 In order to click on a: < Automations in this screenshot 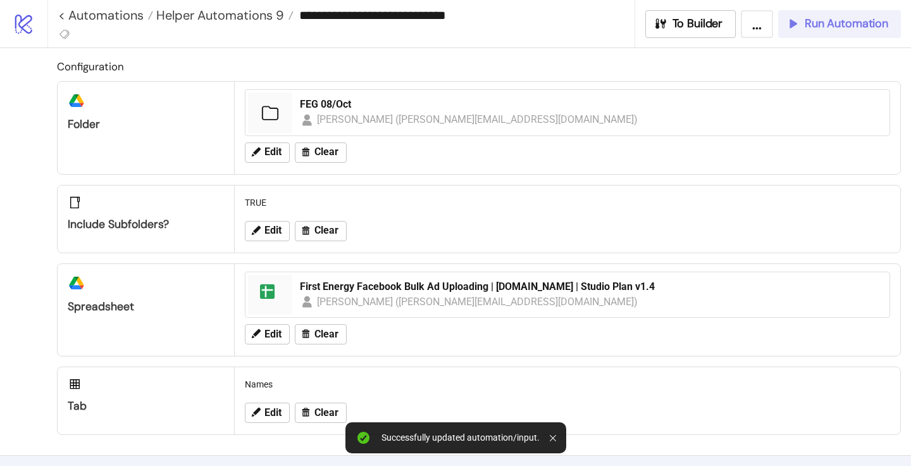, I will do `click(106, 15)`.